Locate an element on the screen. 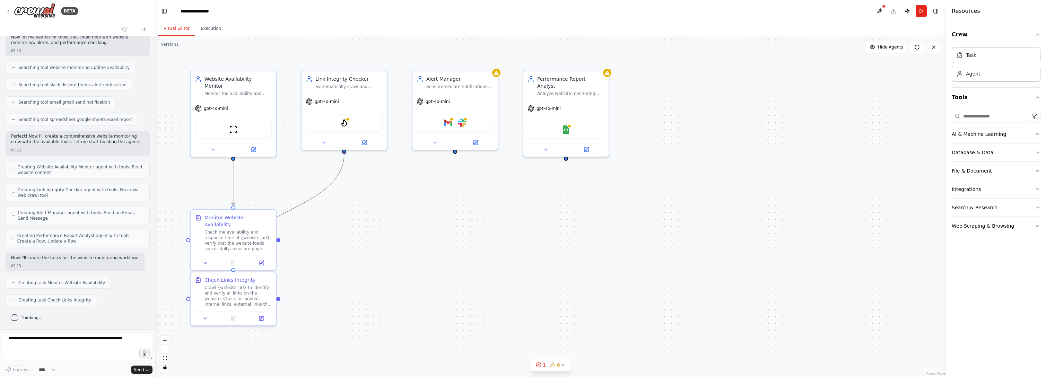 This screenshot has width=1046, height=377. div: Performance Report AnalystAnalyze website monitoring data to generate comprehensive weekly perfor... is located at coordinates (566, 114).